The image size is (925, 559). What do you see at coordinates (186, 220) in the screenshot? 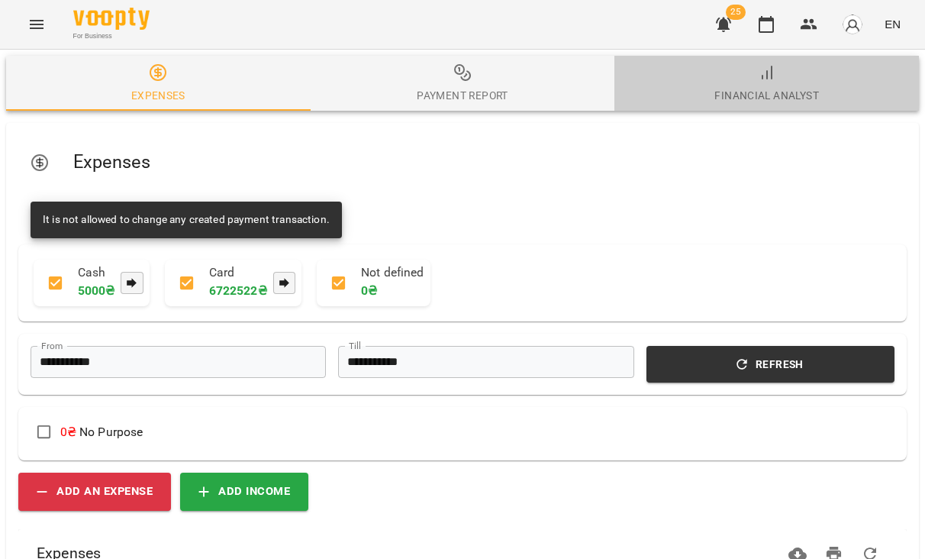
I see `div: It is not allowed to change any created payment transaction.` at bounding box center [186, 220].